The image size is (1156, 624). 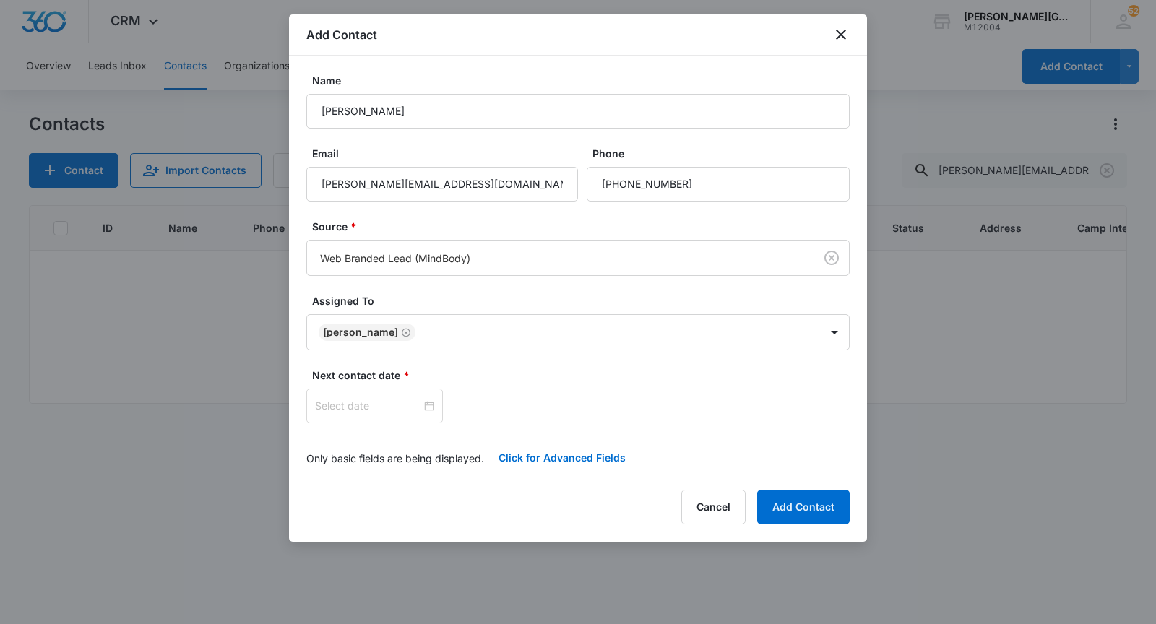 What do you see at coordinates (578, 111) in the screenshot?
I see `input: Name` at bounding box center [578, 111].